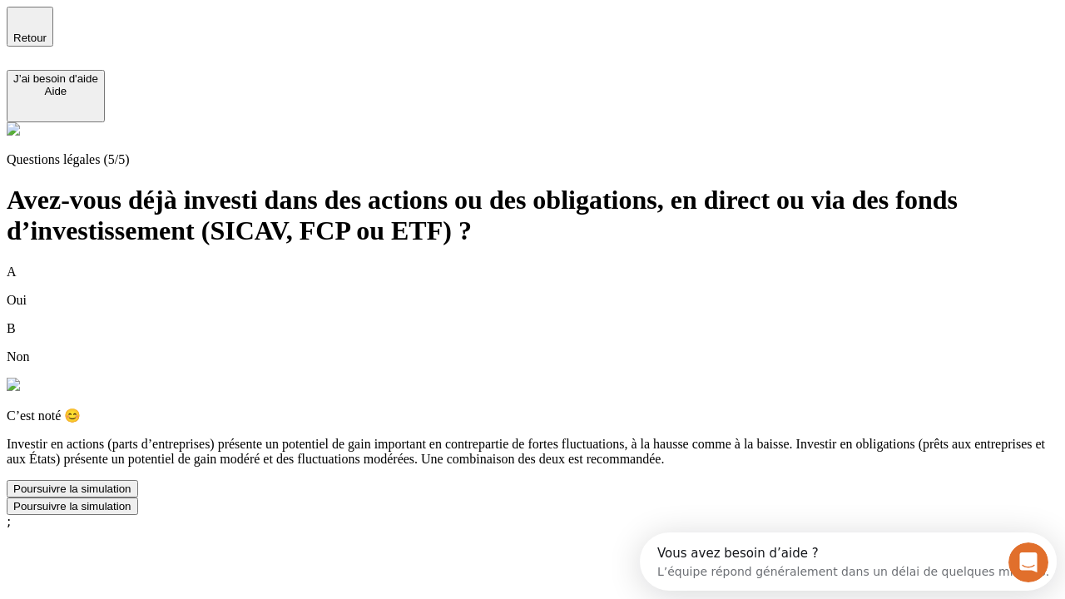 The width and height of the screenshot is (1065, 599). I want to click on div: Aide, so click(56, 91).